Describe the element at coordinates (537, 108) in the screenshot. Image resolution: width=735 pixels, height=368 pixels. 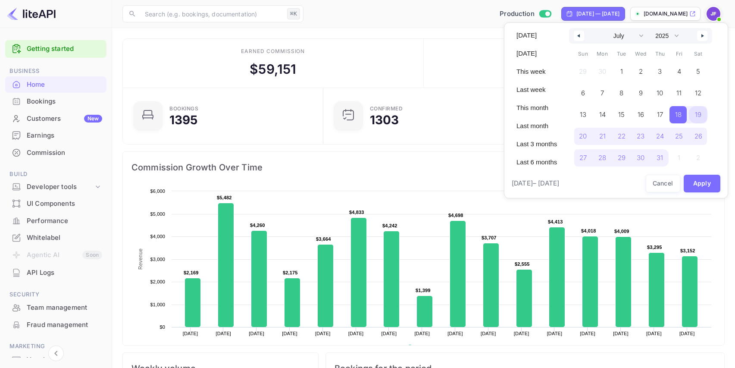
I see `button: This month` at that location.